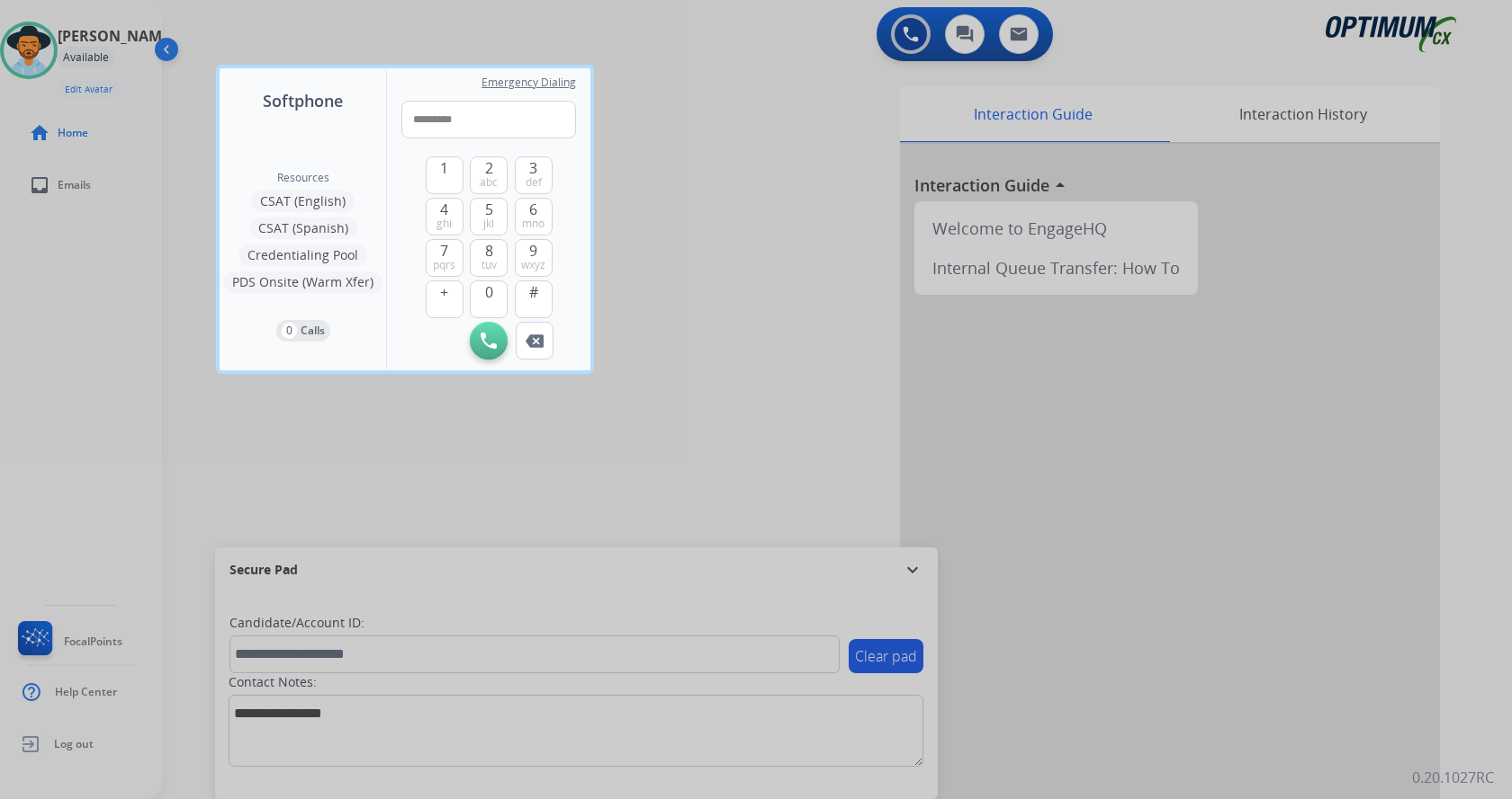  What do you see at coordinates (533, 168) in the screenshot?
I see `span: 3` at bounding box center [533, 168].